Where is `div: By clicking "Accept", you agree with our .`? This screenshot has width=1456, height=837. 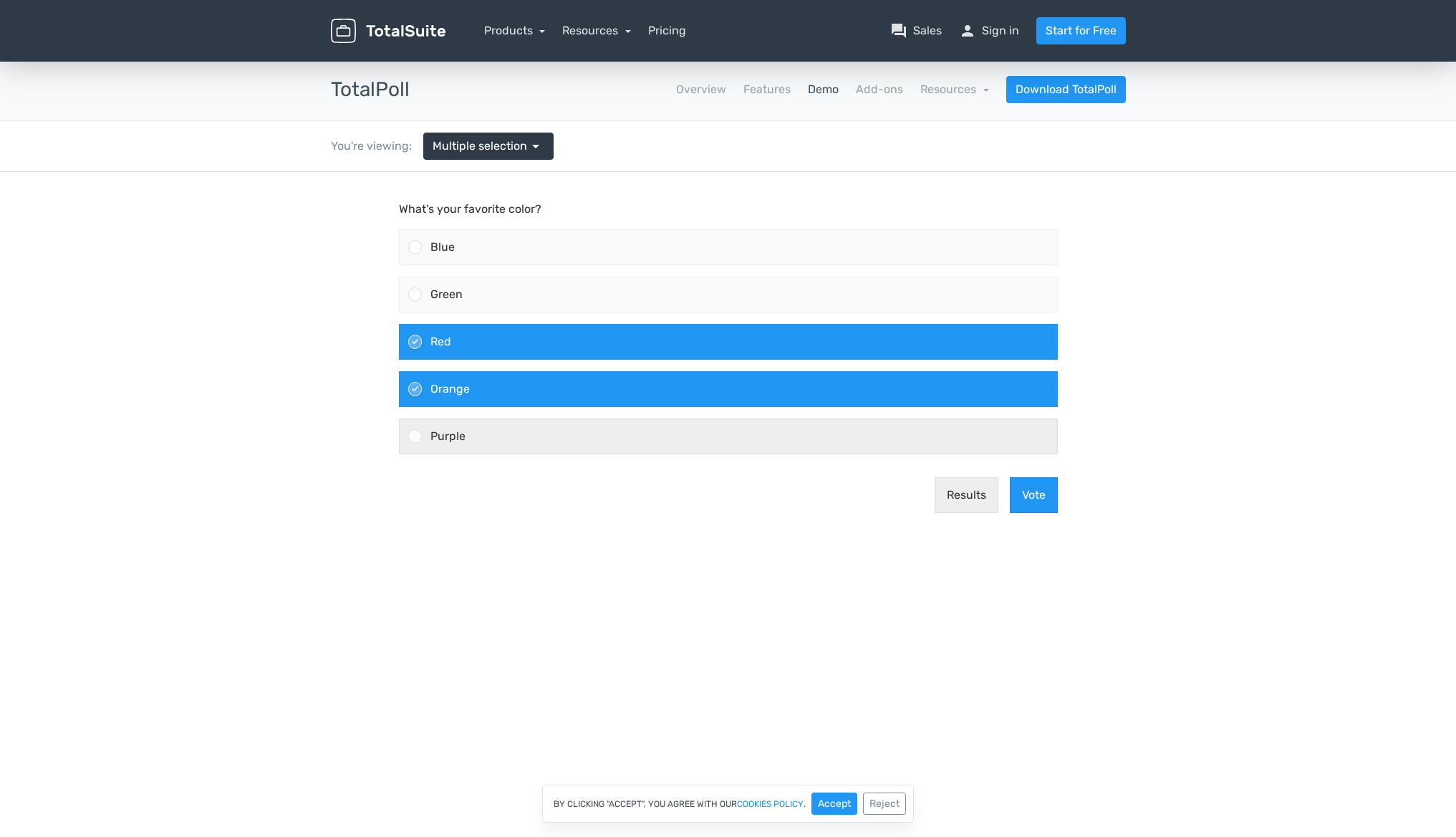 div: By clicking "Accept", you agree with our . is located at coordinates (728, 803).